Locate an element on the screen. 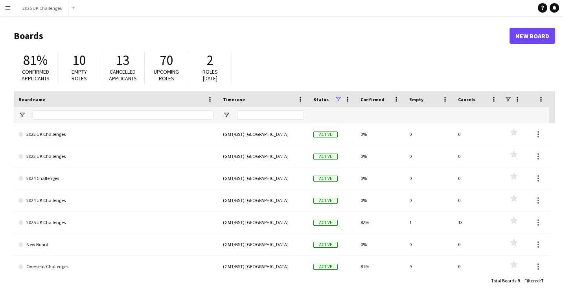 The height and width of the screenshot is (293, 563). span: 70 is located at coordinates (166, 60).